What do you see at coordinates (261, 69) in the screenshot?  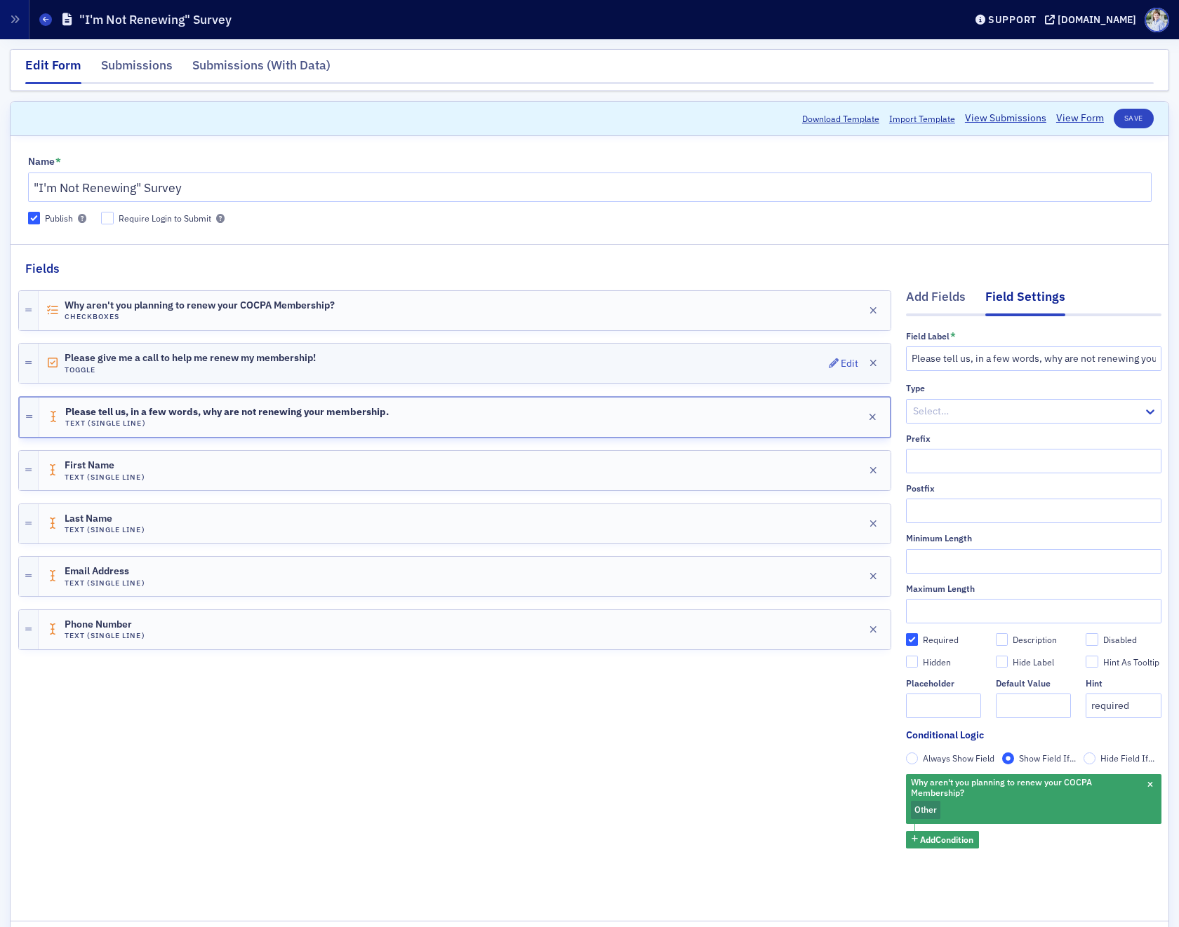 I see `div: Submissions (With Data)` at bounding box center [261, 69].